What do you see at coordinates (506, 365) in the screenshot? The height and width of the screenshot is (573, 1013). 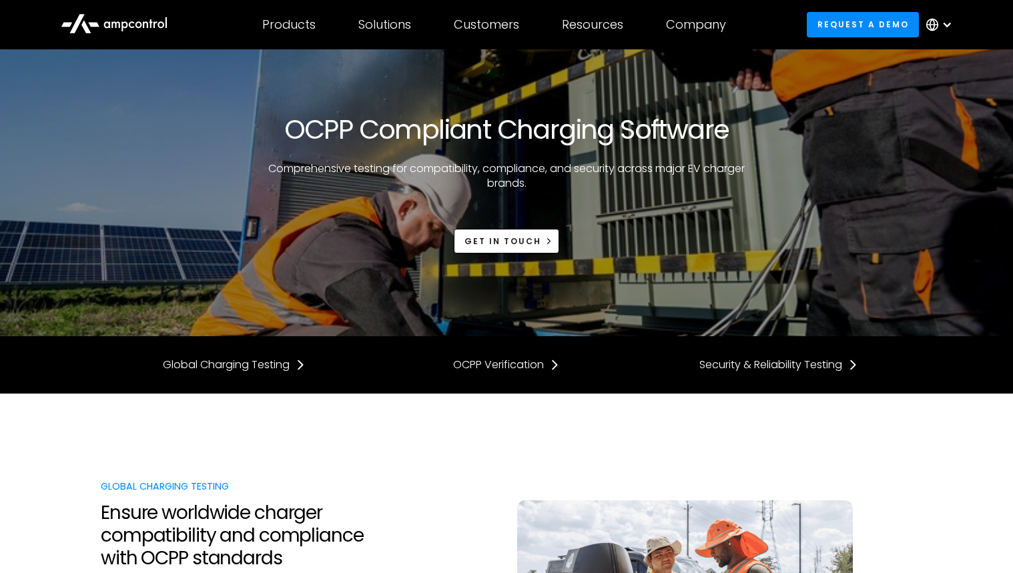 I see `a: OCPP Verification` at bounding box center [506, 365].